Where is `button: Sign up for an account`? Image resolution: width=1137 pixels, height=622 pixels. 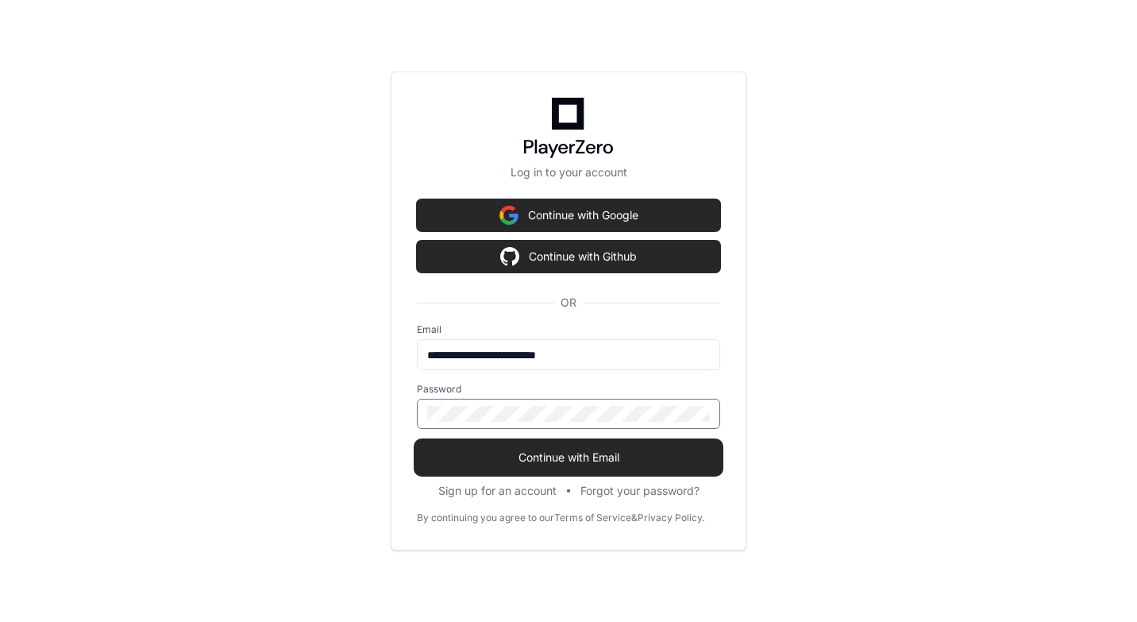 button: Sign up for an account is located at coordinates (497, 491).